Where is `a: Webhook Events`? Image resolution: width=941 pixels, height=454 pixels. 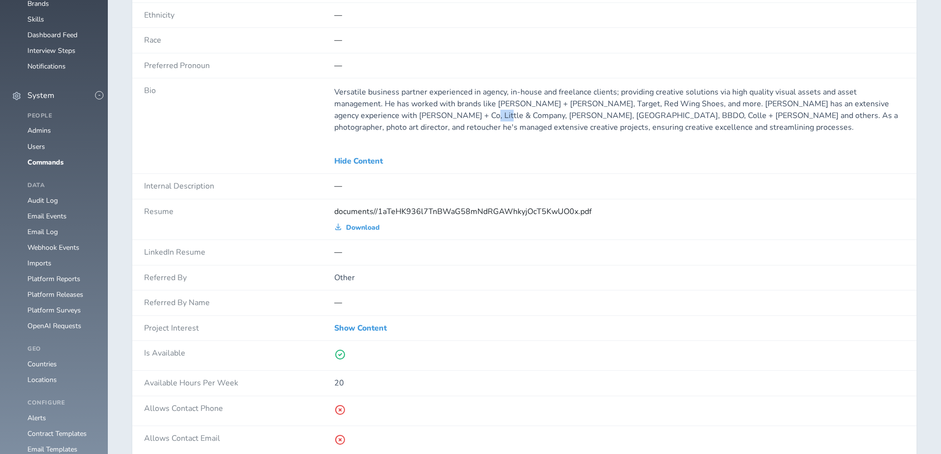
a: Webhook Events is located at coordinates (53, 247).